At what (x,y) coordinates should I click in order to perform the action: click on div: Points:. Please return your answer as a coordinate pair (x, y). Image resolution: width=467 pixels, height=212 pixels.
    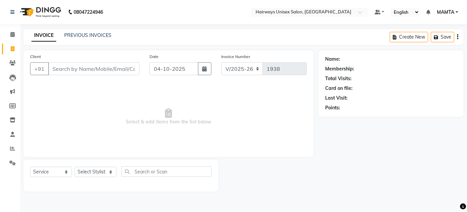
    Looking at the image, I should click on (333, 107).